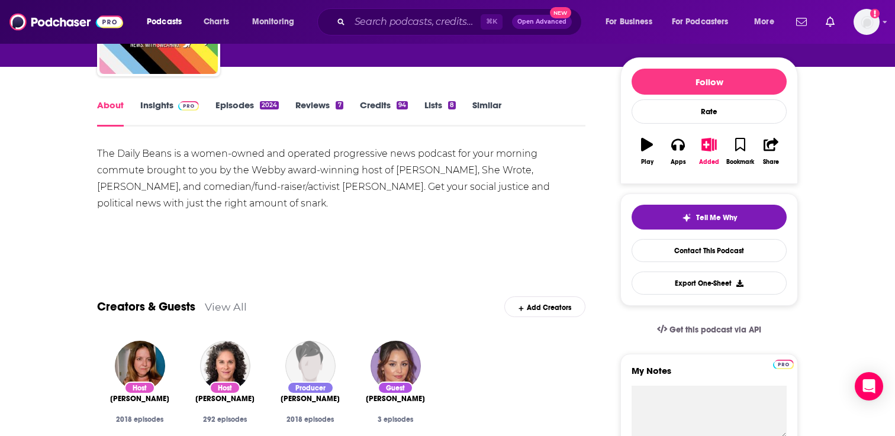  I want to click on button: Added, so click(709, 151).